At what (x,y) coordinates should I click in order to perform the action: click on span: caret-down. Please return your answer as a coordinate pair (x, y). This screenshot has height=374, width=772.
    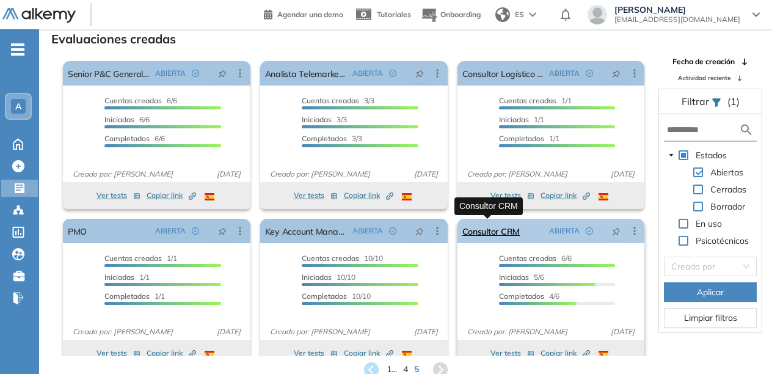
    Looking at the image, I should click on (672, 155).